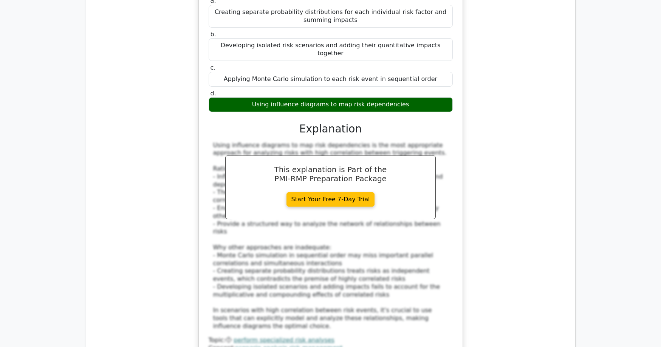  Describe the element at coordinates (213, 93) in the screenshot. I see `span: d.` at that location.